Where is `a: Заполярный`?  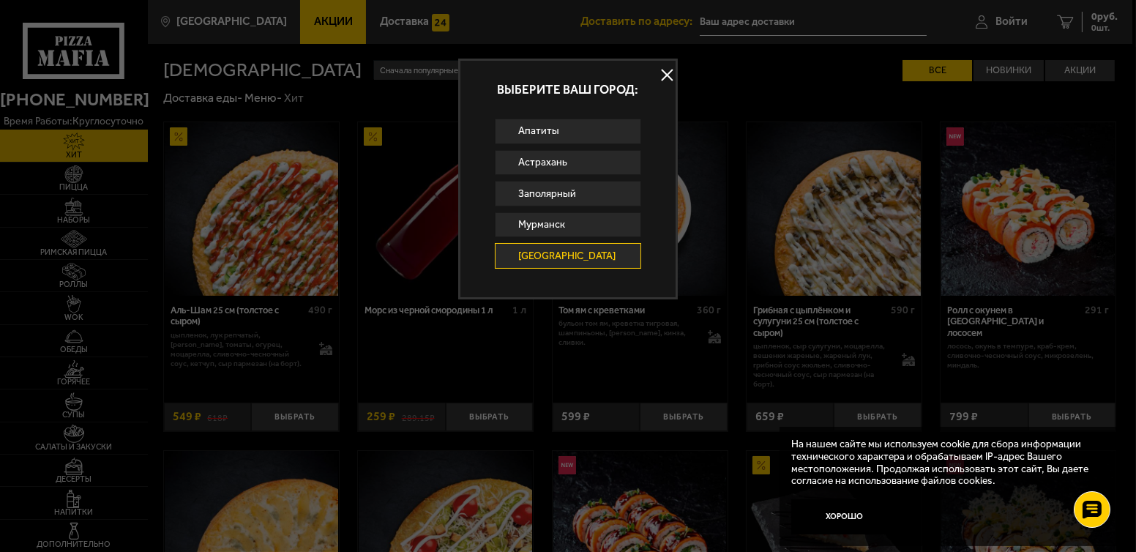 a: Заполярный is located at coordinates (568, 193).